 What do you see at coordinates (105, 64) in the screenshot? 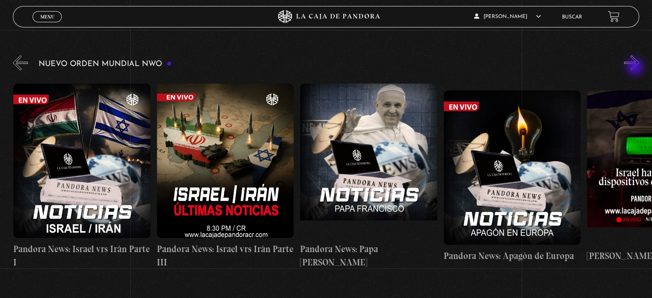
I see `h3: Nuevo Orden Mundial NWO` at bounding box center [105, 64].